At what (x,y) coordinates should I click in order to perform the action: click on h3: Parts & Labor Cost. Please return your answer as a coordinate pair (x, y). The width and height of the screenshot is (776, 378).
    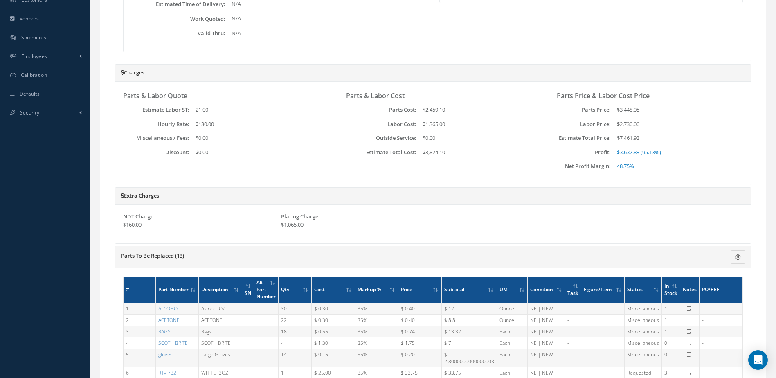
    Looking at the image, I should click on (433, 96).